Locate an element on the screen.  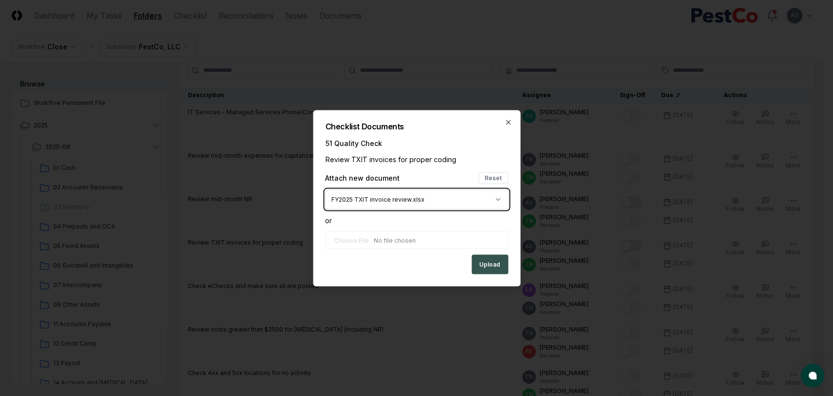
div: 51 Quality Check is located at coordinates (416, 142).